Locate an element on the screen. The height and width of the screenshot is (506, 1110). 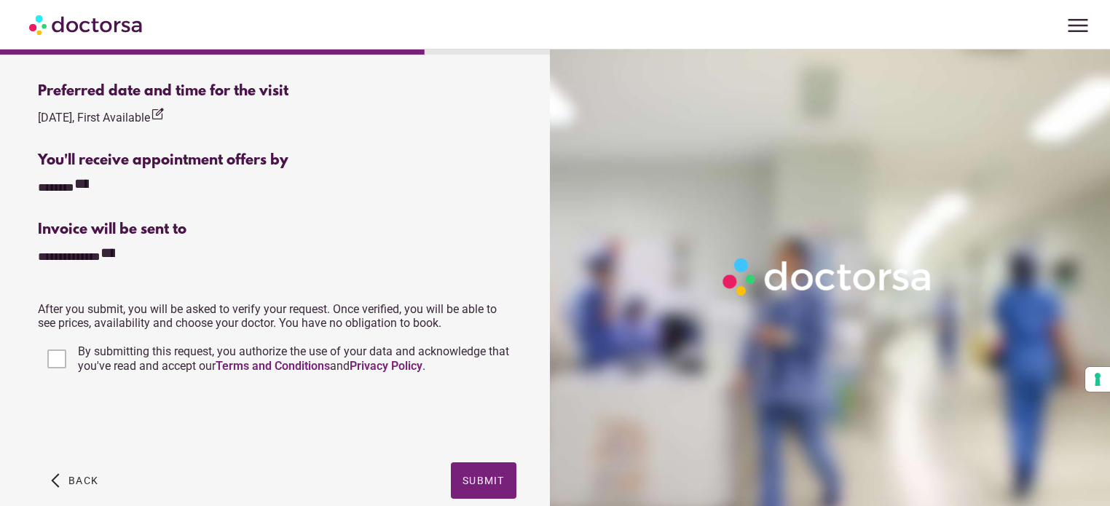
img: Logo-Doctorsa-trans-White-partial-flat.png is located at coordinates (827, 277).